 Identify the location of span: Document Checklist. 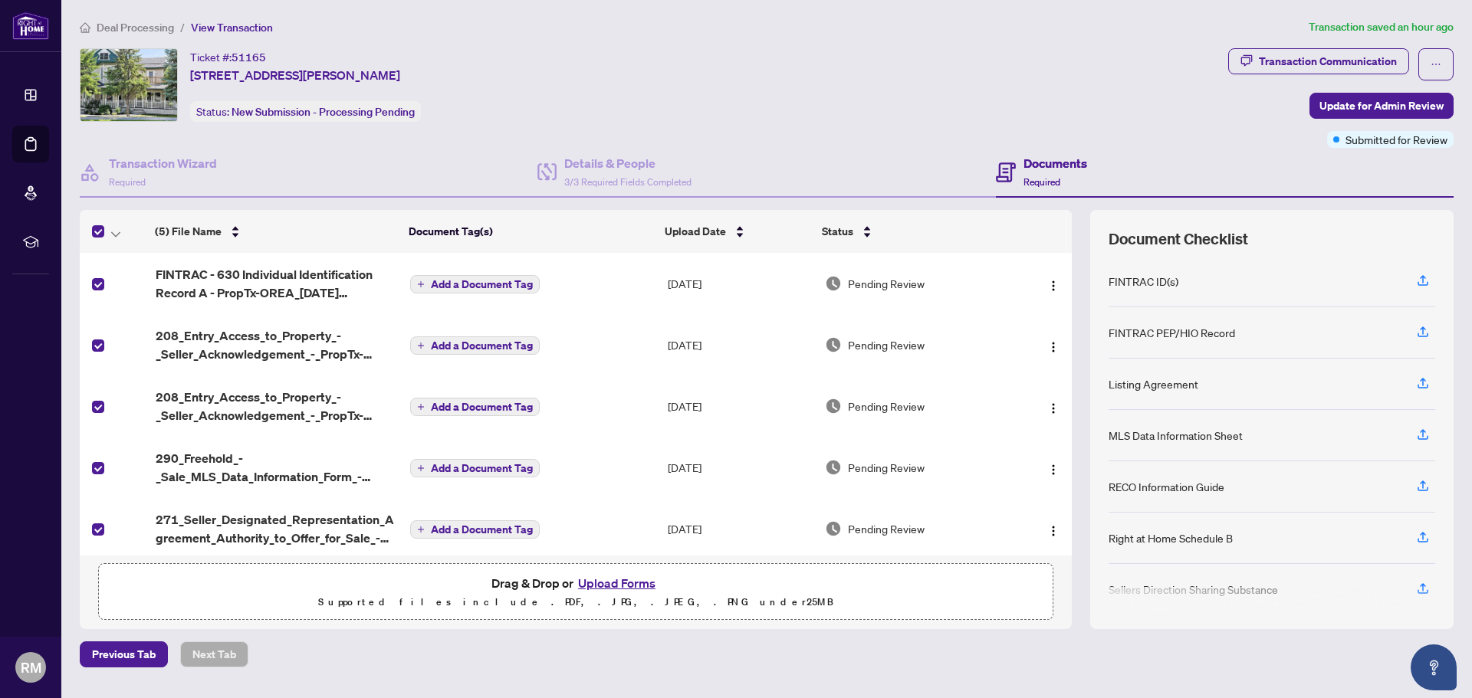
(1178, 239).